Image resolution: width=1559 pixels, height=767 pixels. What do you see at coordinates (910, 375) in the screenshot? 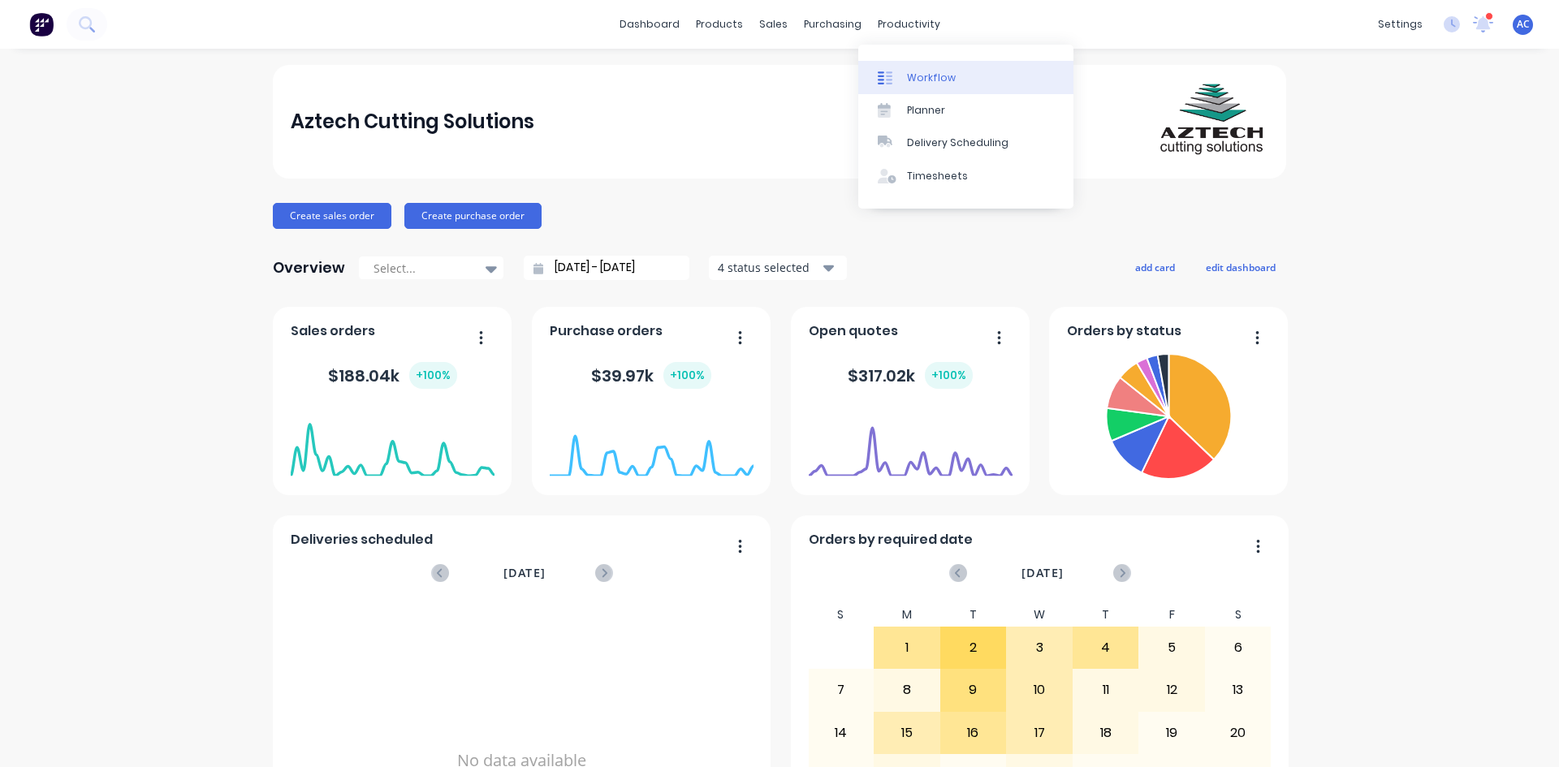
I see `div: $ 317.02k` at bounding box center [910, 375].